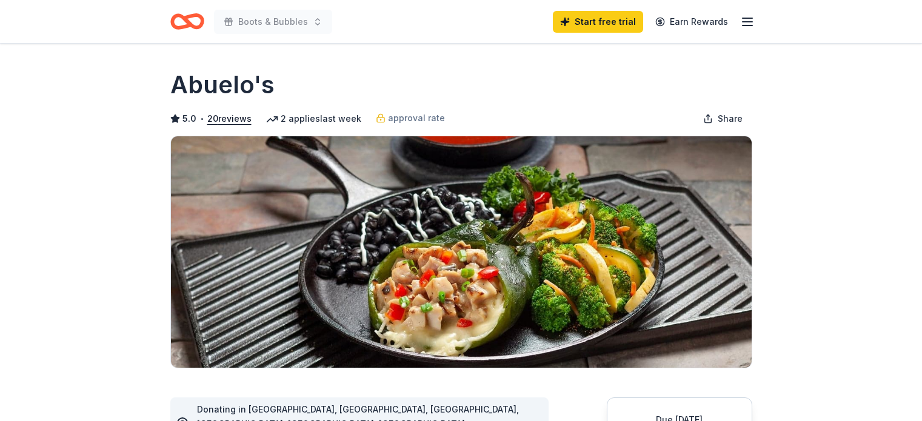 Image resolution: width=922 pixels, height=421 pixels. Describe the element at coordinates (416, 118) in the screenshot. I see `span: approval rate` at that location.